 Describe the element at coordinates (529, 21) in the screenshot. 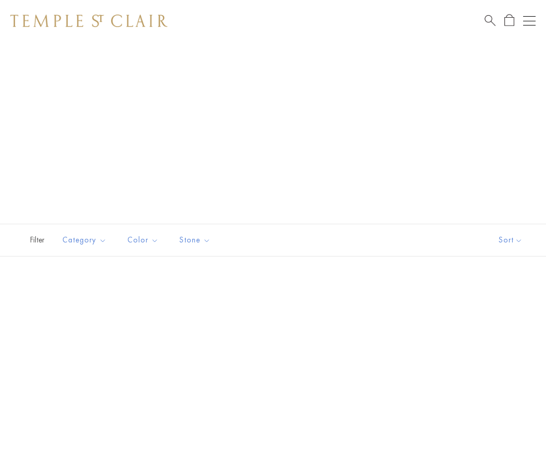

I see `button: Open navigation` at that location.